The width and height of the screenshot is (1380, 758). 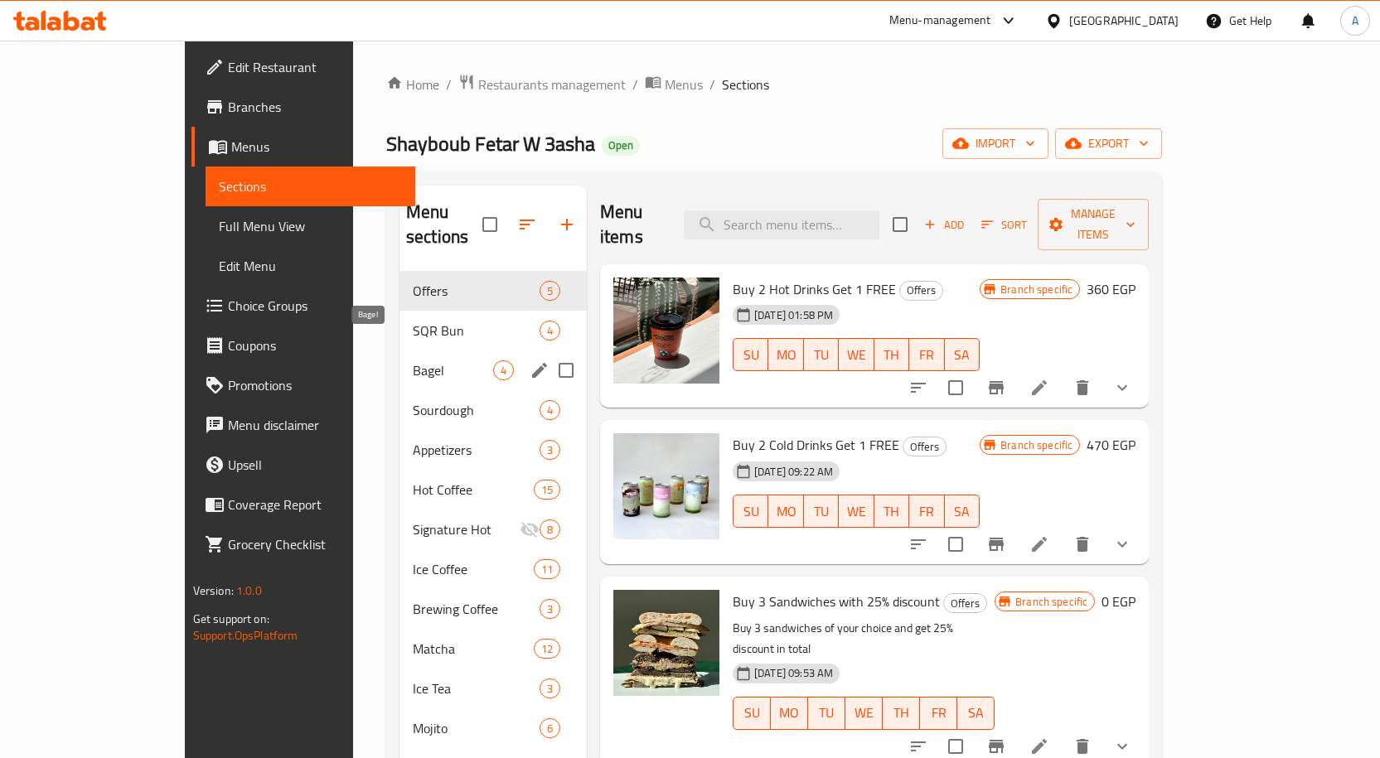 I want to click on h6: 360 EGP, so click(x=1111, y=289).